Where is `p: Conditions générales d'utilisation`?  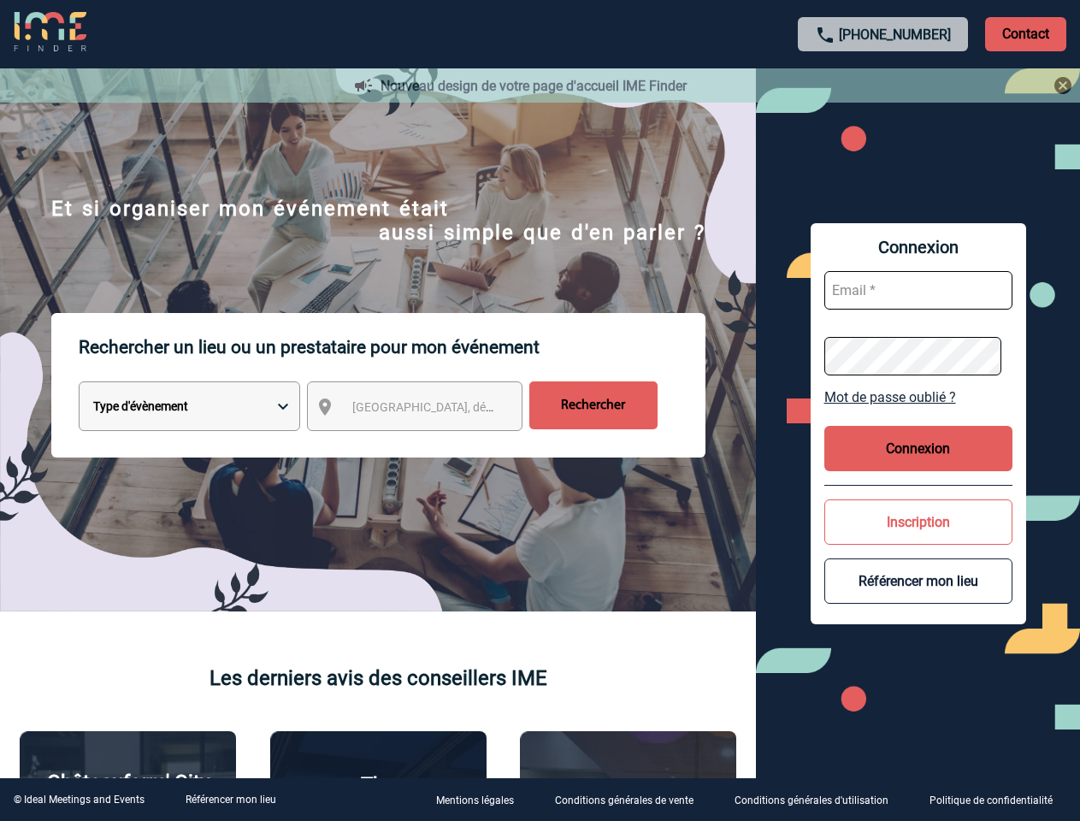 p: Conditions générales d'utilisation is located at coordinates (811, 801).